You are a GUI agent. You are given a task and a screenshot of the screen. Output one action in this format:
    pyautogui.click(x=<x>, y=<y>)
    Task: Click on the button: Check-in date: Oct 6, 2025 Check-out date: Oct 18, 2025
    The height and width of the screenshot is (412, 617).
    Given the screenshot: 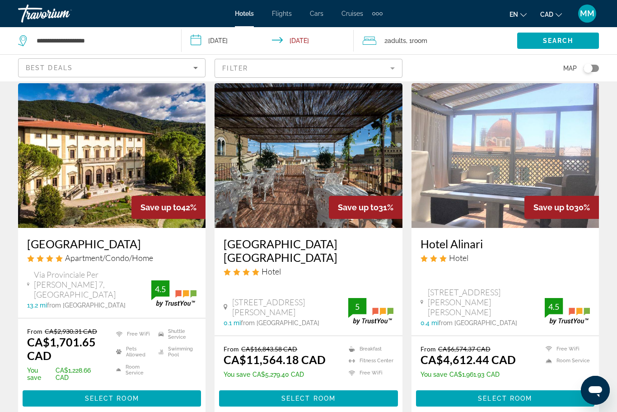 What is the action you would take?
    pyautogui.click(x=268, y=41)
    